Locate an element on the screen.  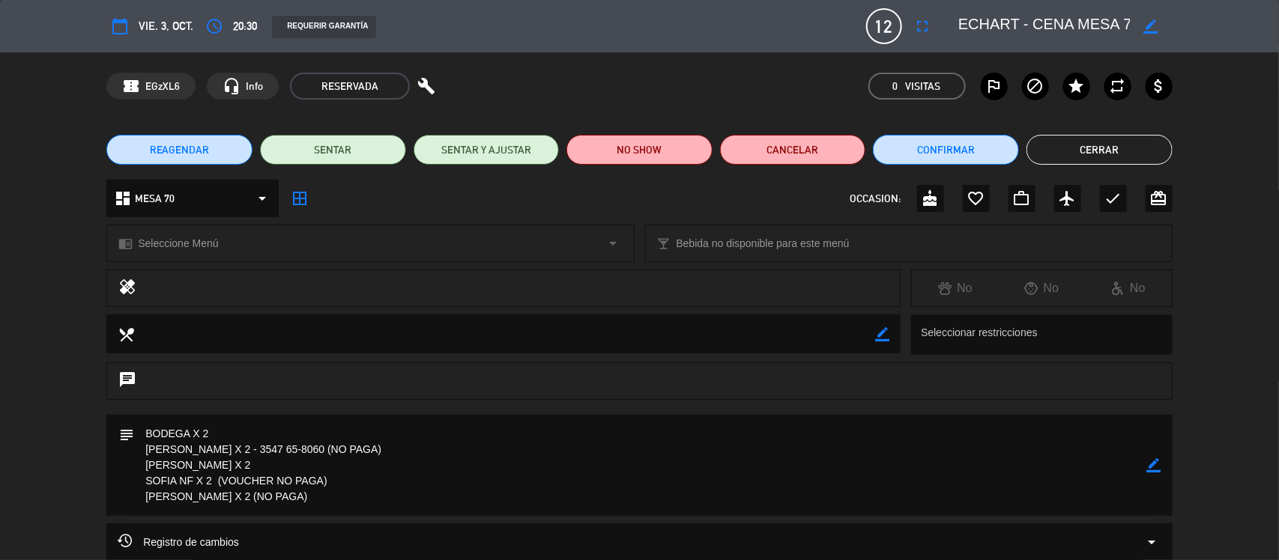
span: Info is located at coordinates (254, 86).